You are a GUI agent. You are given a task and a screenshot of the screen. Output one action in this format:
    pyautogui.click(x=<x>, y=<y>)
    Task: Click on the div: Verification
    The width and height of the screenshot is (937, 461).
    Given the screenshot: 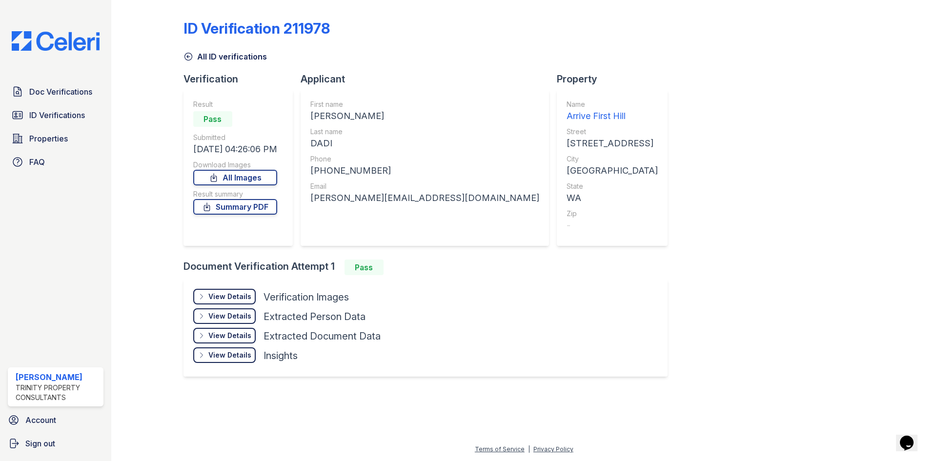 What is the action you would take?
    pyautogui.click(x=242, y=79)
    